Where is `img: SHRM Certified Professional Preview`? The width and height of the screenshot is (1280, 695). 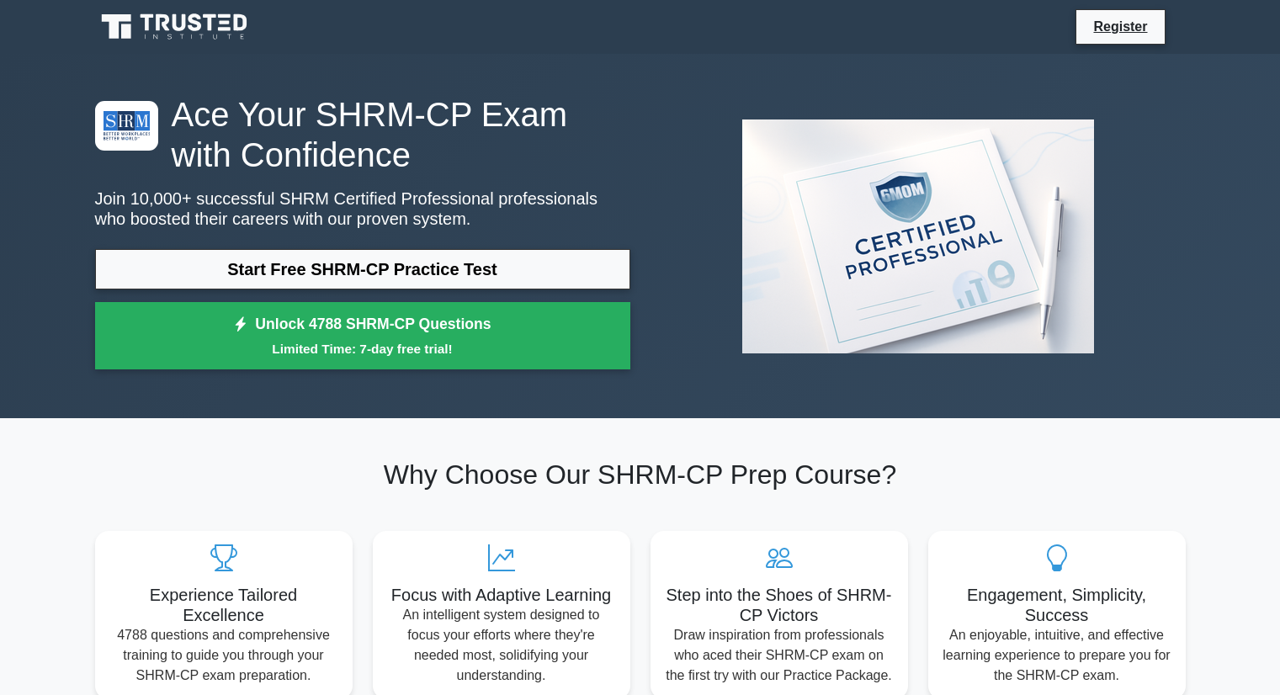
img: SHRM Certified Professional Preview is located at coordinates (918, 237).